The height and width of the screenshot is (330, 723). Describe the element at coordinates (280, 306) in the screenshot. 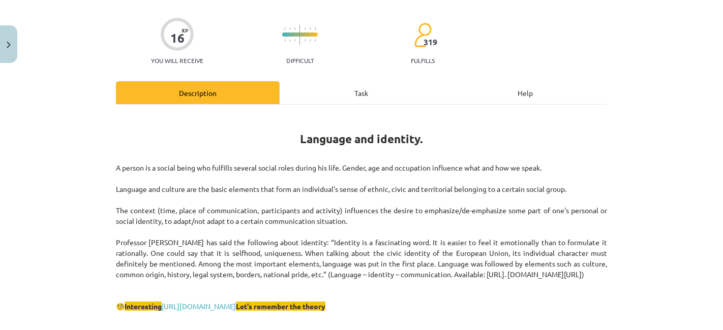

I see `font: Let's remember the theory` at that location.